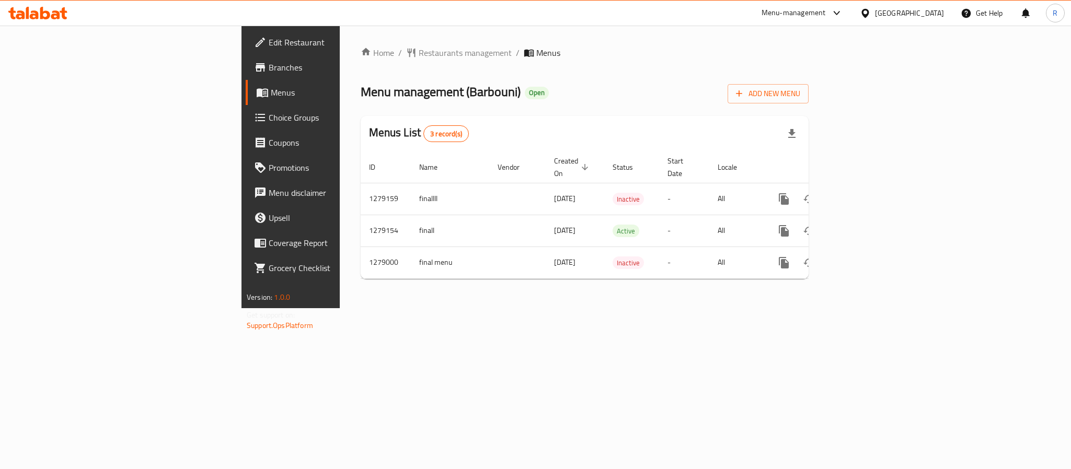 This screenshot has height=469, width=1071. I want to click on a: Coverage Report, so click(333, 243).